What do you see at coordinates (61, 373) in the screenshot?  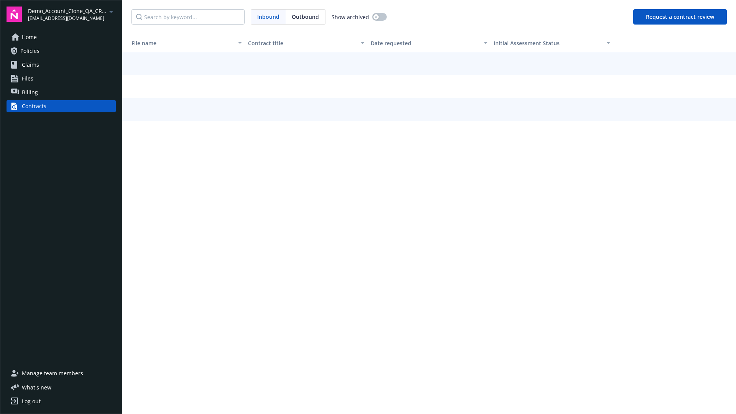 I see `a: Manage team members` at bounding box center [61, 373].